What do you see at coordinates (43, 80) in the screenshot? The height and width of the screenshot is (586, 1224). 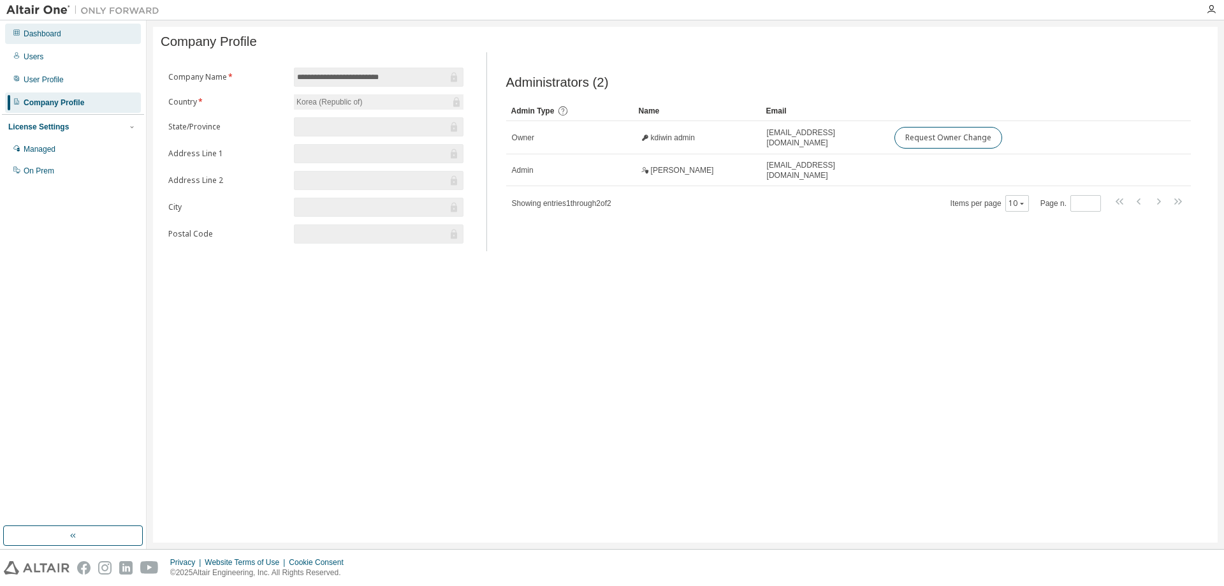 I see `div: User Profile` at bounding box center [43, 80].